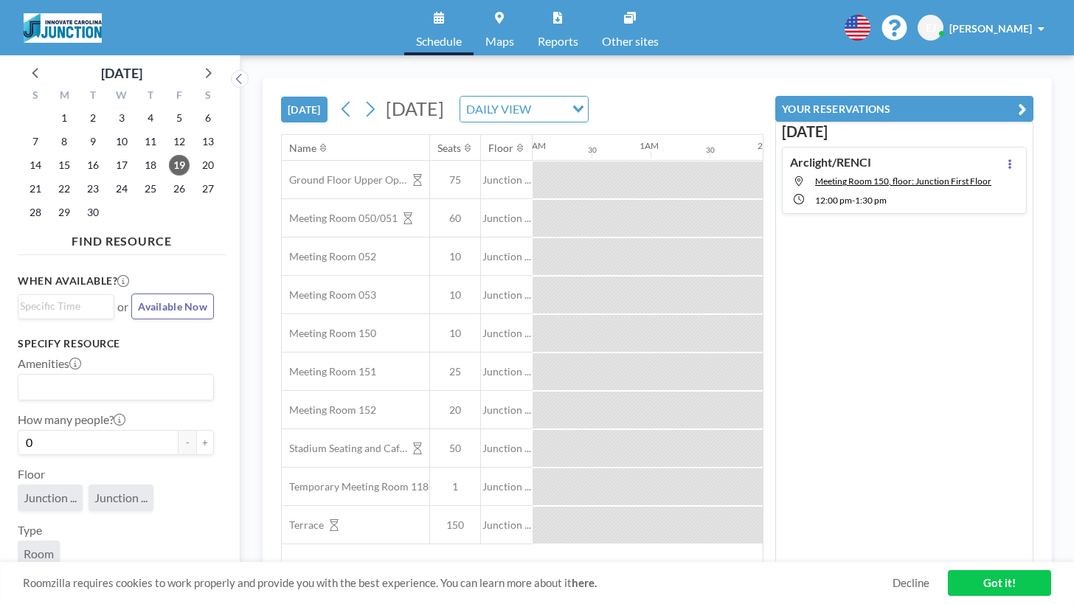  Describe the element at coordinates (93, 189) in the screenshot. I see `span: Tuesday, September 23, 2025` at that location.